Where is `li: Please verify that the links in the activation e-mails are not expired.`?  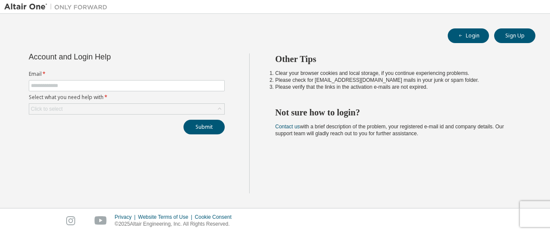 li: Please verify that the links in the activation e-mails are not expired. is located at coordinates (398, 87).